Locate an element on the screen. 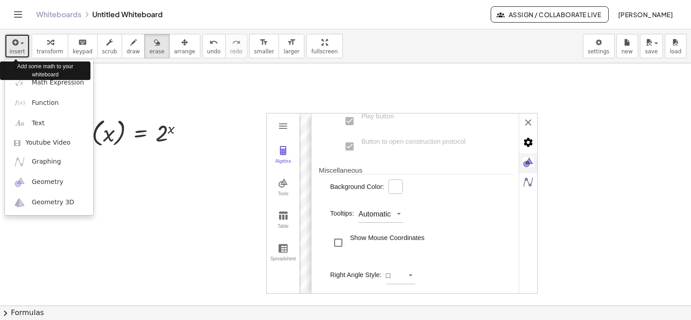 Image resolution: width=691 pixels, height=320 pixels. button: format_sizelarger is located at coordinates (291, 46).